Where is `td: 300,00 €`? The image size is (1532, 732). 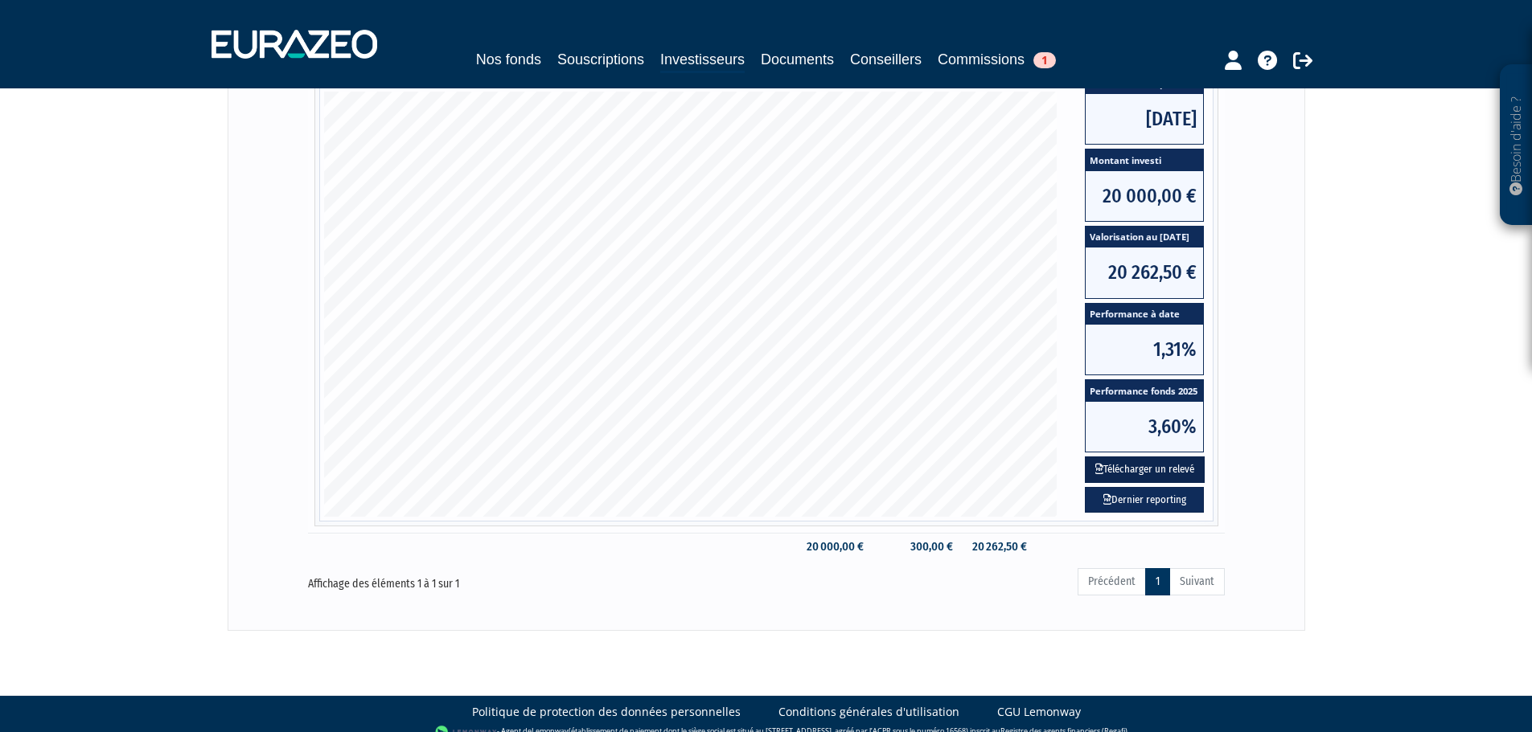
td: 300,00 € is located at coordinates (916, 547).